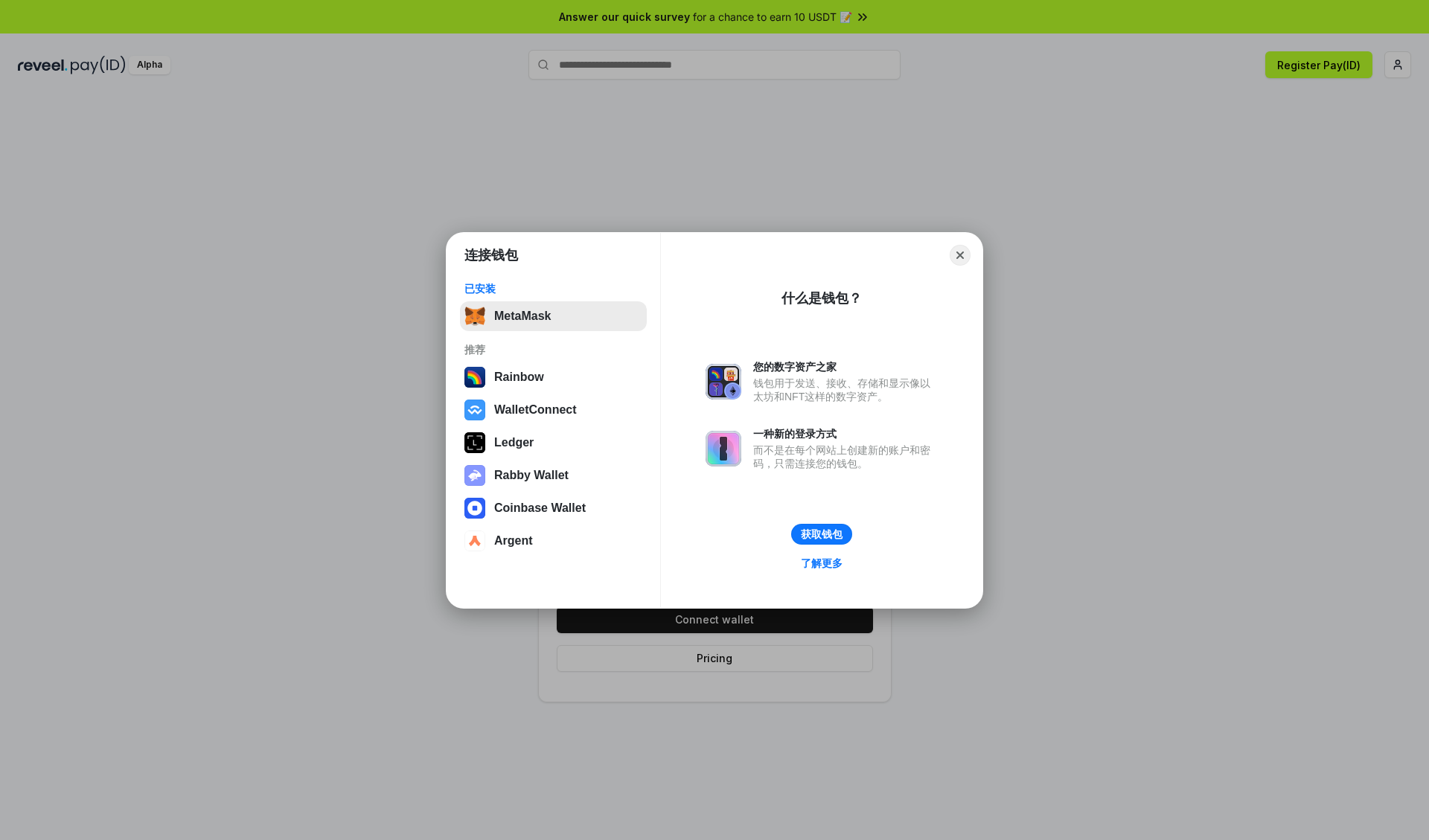 The height and width of the screenshot is (840, 1429). Describe the element at coordinates (553, 541) in the screenshot. I see `button: Argent` at that location.